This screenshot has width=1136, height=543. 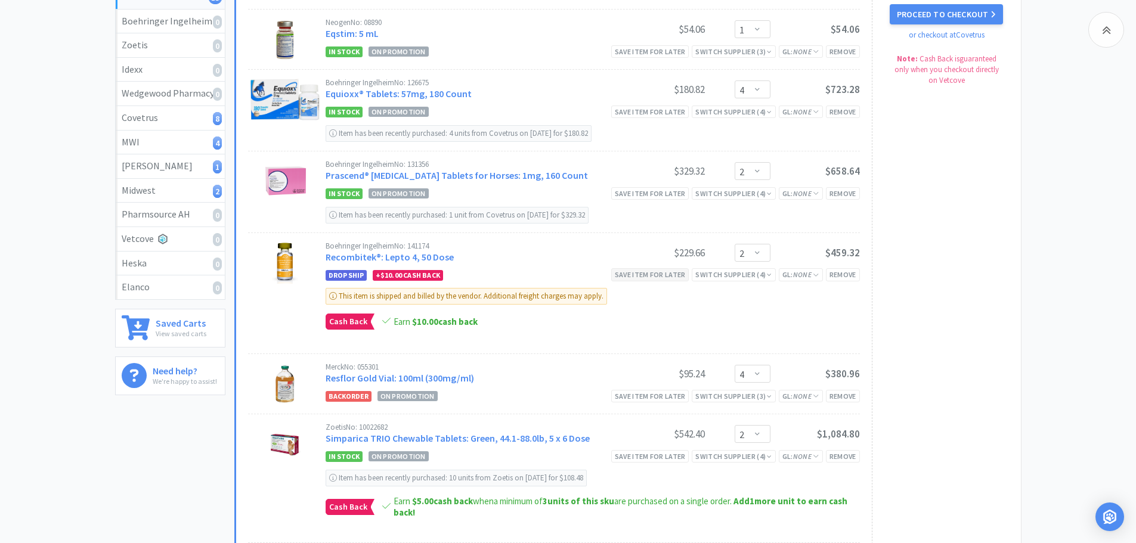 What do you see at coordinates (170, 94) in the screenshot?
I see `a: Wedgewood Pharmacy0` at bounding box center [170, 94].